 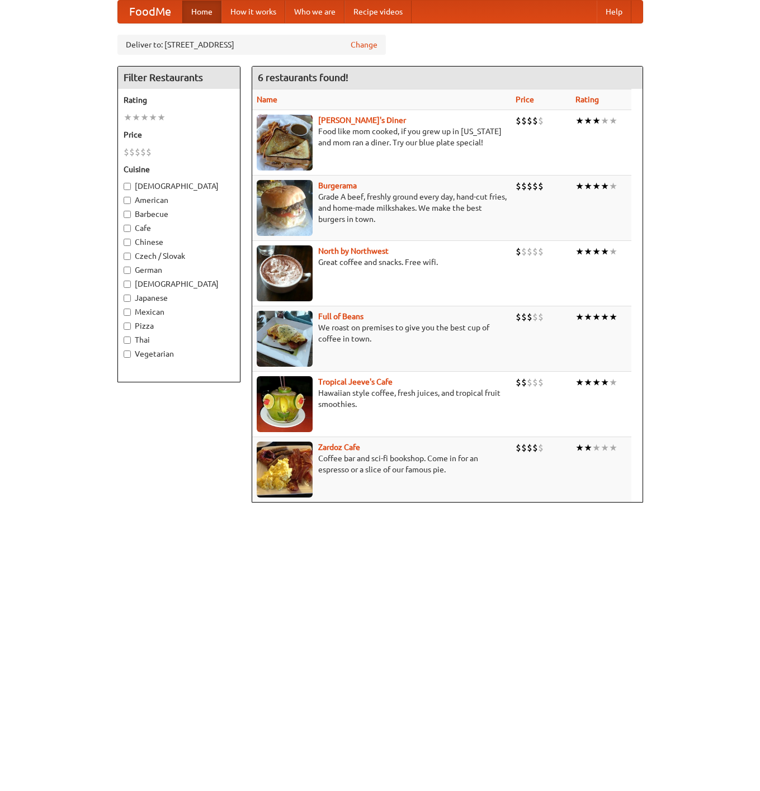 I want to click on input: German, so click(x=127, y=270).